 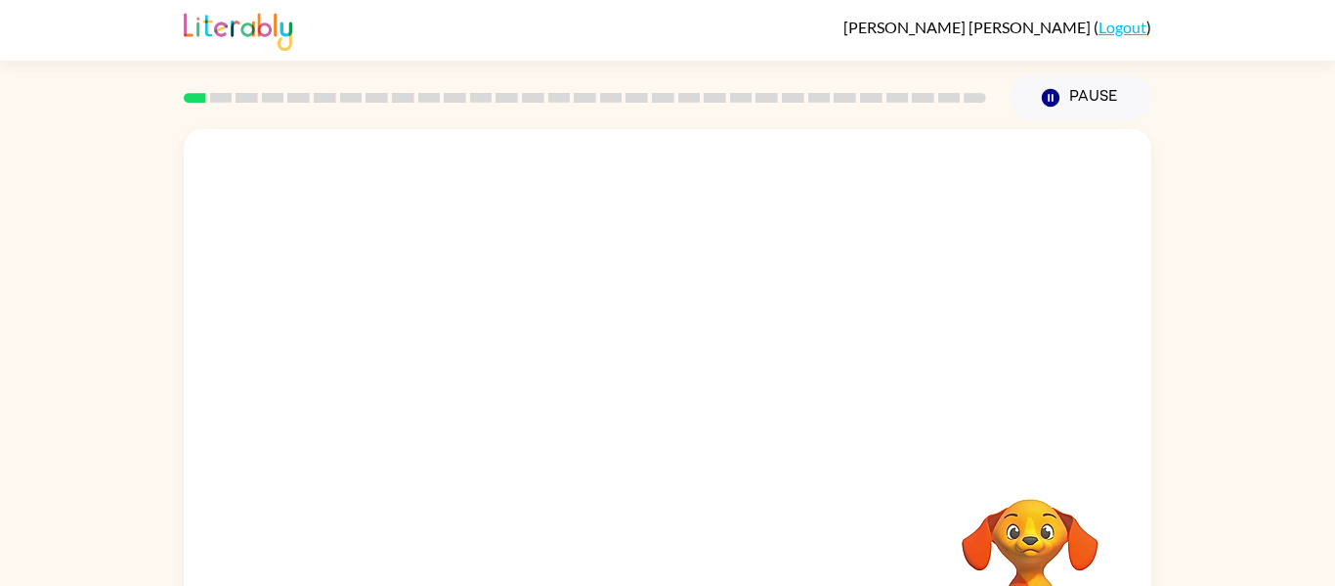 What do you see at coordinates (238, 29) in the screenshot?
I see `img: Literably` at bounding box center [238, 29].